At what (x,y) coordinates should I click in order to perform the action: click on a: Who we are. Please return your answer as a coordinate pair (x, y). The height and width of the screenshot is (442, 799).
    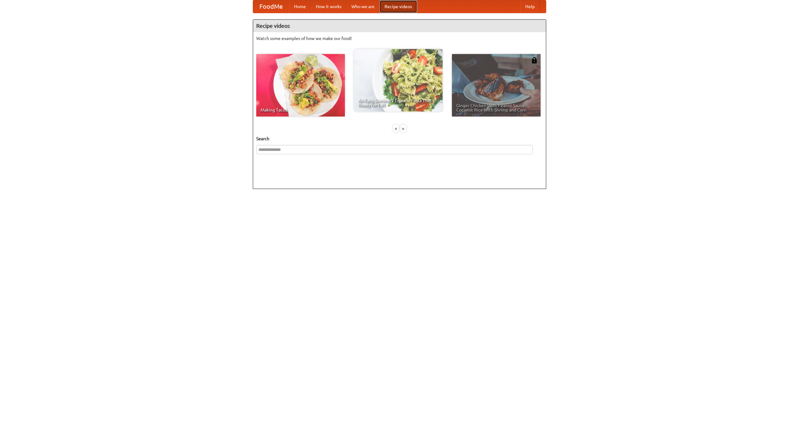
    Looking at the image, I should click on (363, 7).